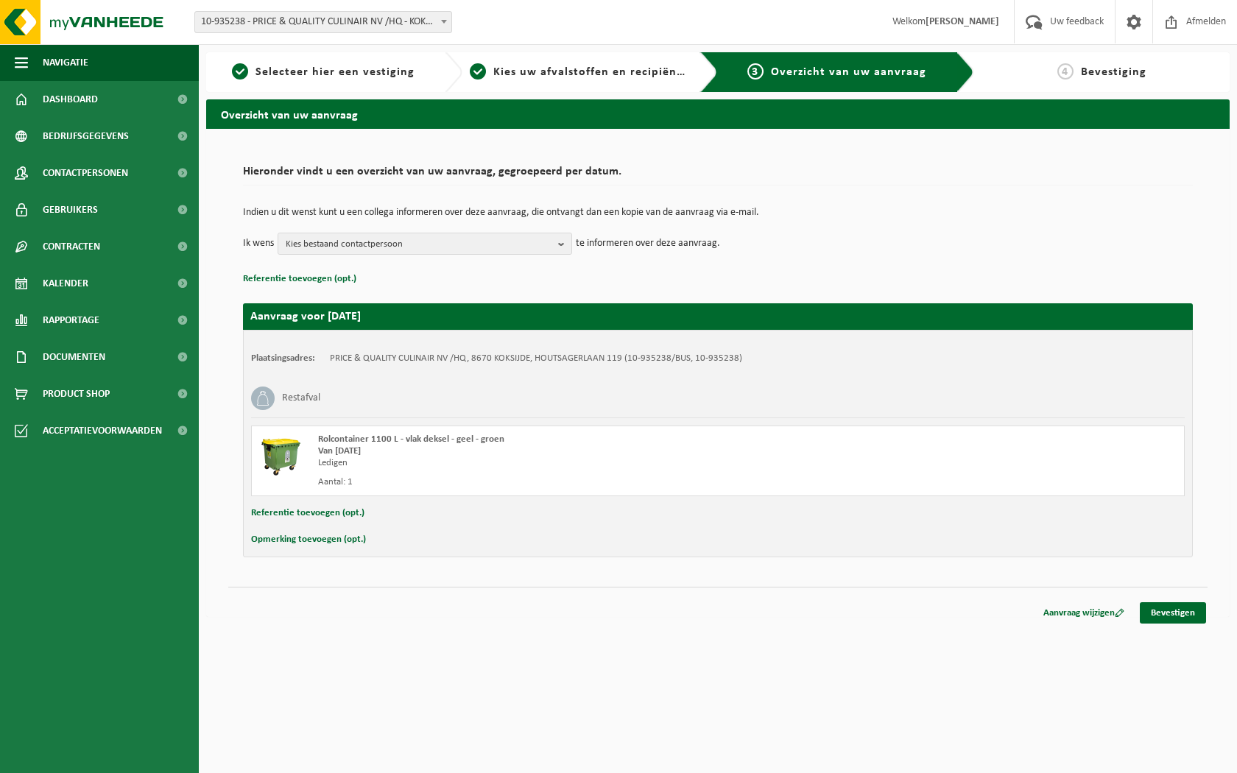  Describe the element at coordinates (1113, 72) in the screenshot. I see `span: Bevestiging` at that location.